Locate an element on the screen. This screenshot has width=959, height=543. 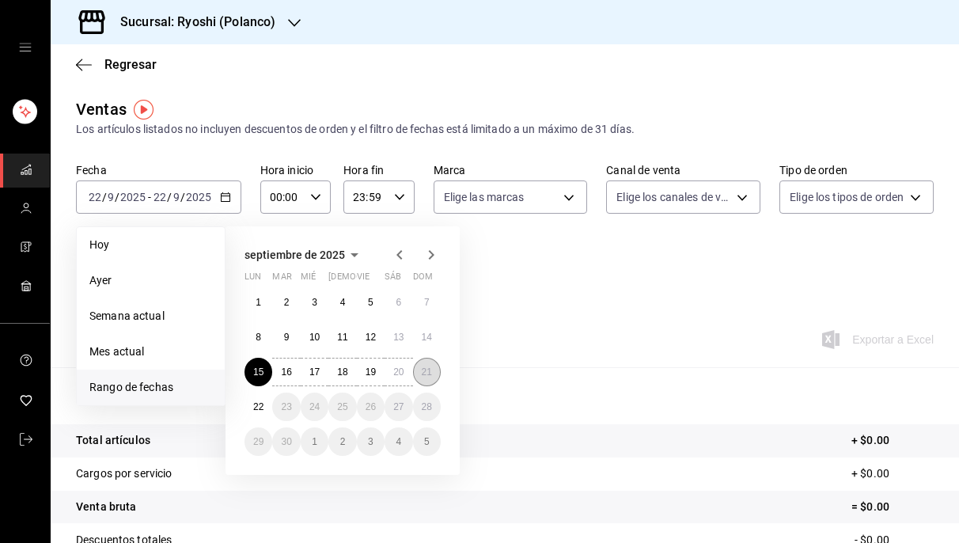
abbr: 1 de septiembre de 2025 is located at coordinates (258, 302).